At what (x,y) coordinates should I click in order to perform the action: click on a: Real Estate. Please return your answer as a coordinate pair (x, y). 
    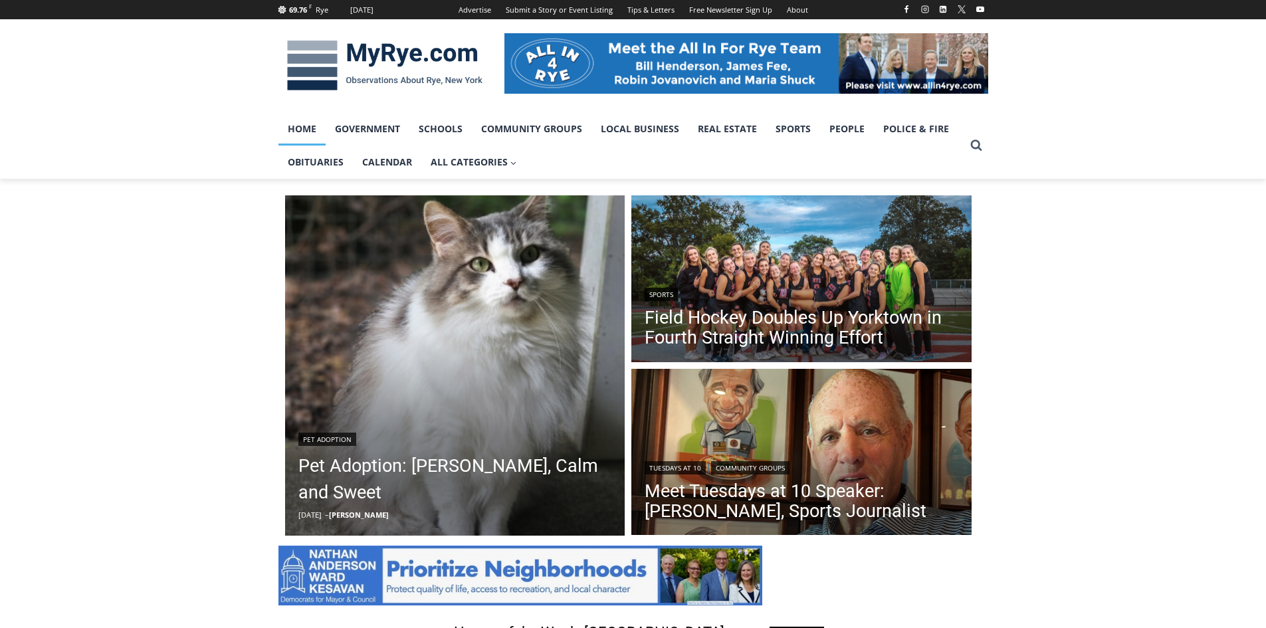
    Looking at the image, I should click on (727, 129).